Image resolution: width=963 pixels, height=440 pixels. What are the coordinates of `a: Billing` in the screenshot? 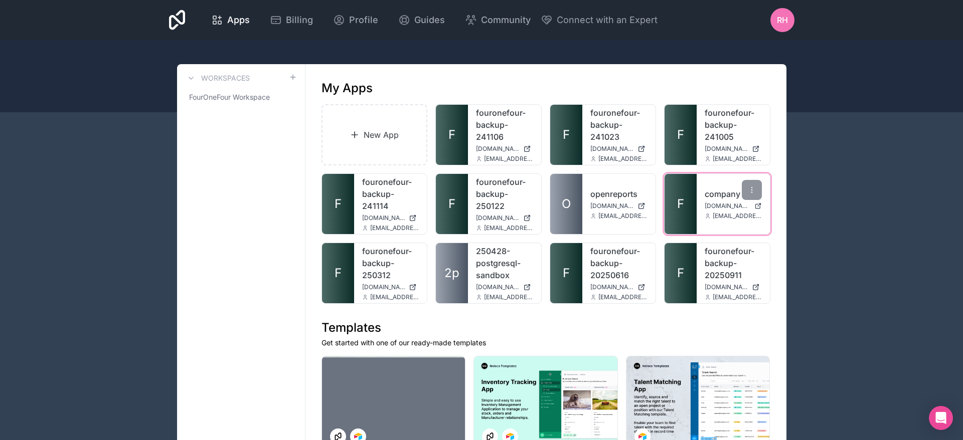 It's located at (291, 20).